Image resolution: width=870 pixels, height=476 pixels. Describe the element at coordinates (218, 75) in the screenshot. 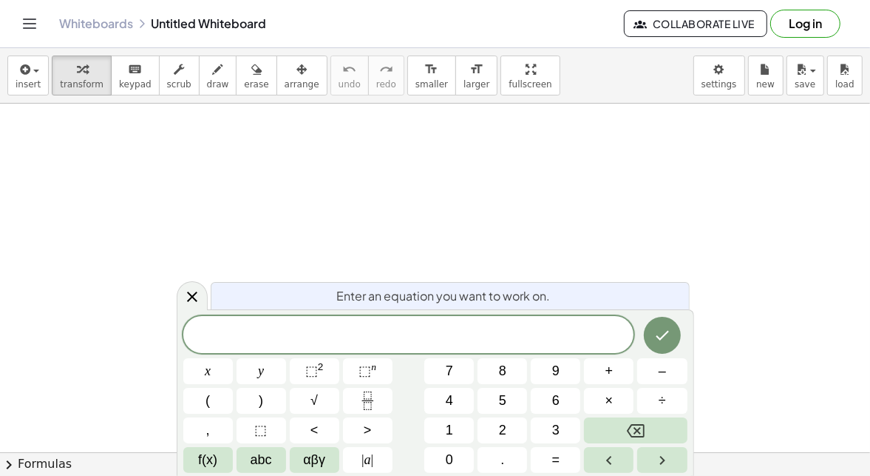

I see `button: draw` at that location.